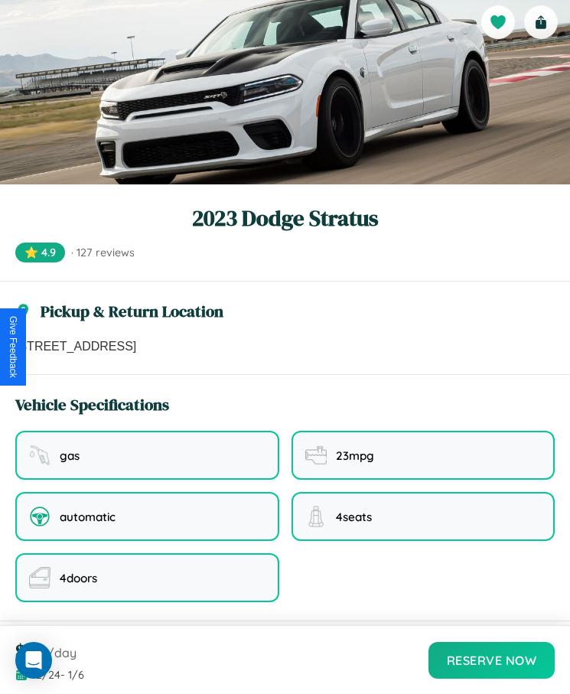  Describe the element at coordinates (103, 253) in the screenshot. I see `span: · 127 reviews` at that location.